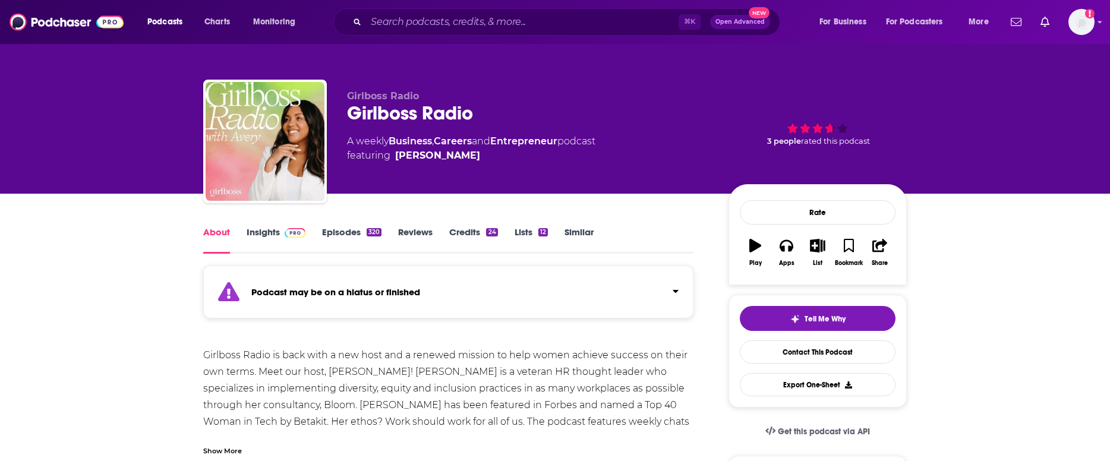 Image resolution: width=1110 pixels, height=461 pixels. Describe the element at coordinates (67, 22) in the screenshot. I see `a: Podchaser - Follow, Share and Rate Podcasts` at that location.